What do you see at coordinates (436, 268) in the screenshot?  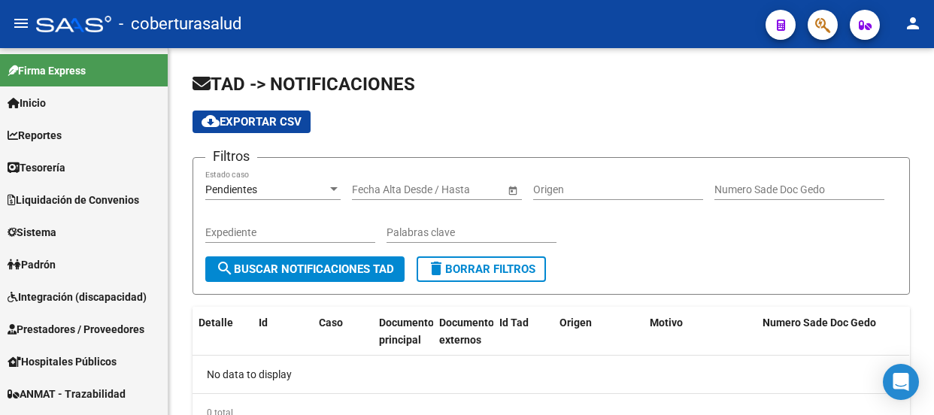 I see `mat-icon: delete` at bounding box center [436, 268].